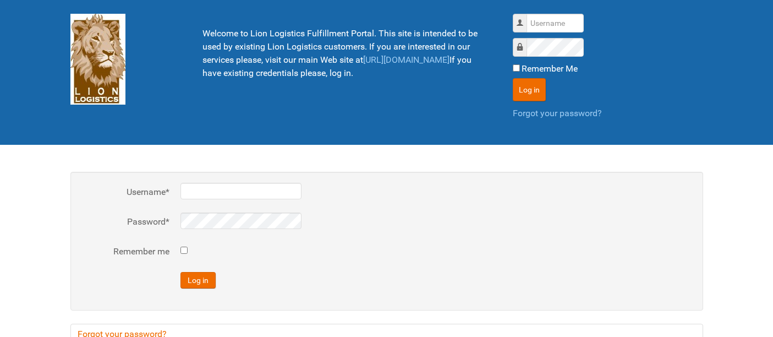  What do you see at coordinates (98, 58) in the screenshot?
I see `a: Lion Logistics` at bounding box center [98, 58].